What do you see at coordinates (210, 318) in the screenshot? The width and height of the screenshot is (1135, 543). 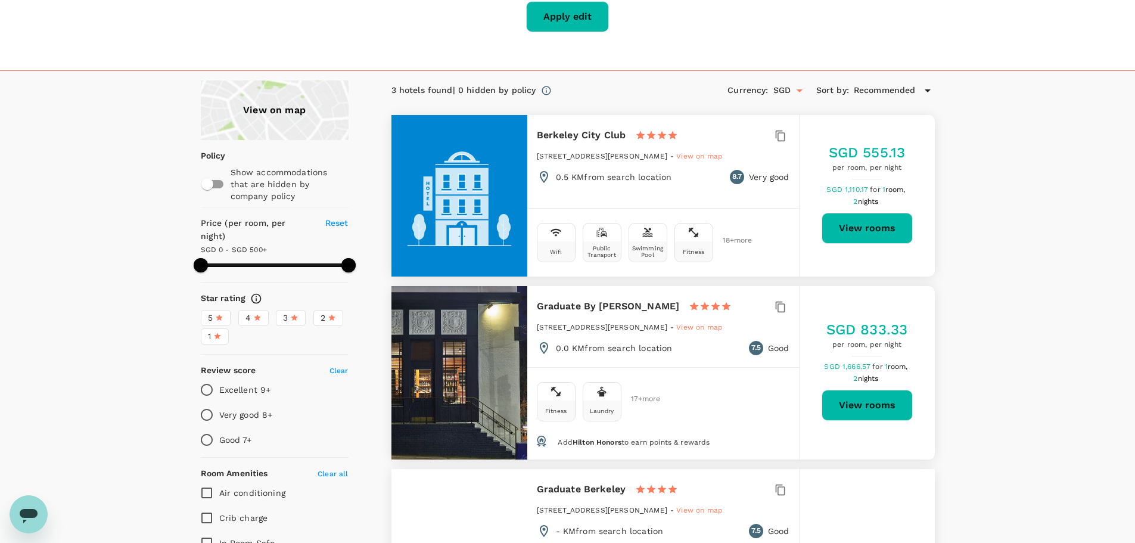 I see `span: 5` at bounding box center [210, 318].